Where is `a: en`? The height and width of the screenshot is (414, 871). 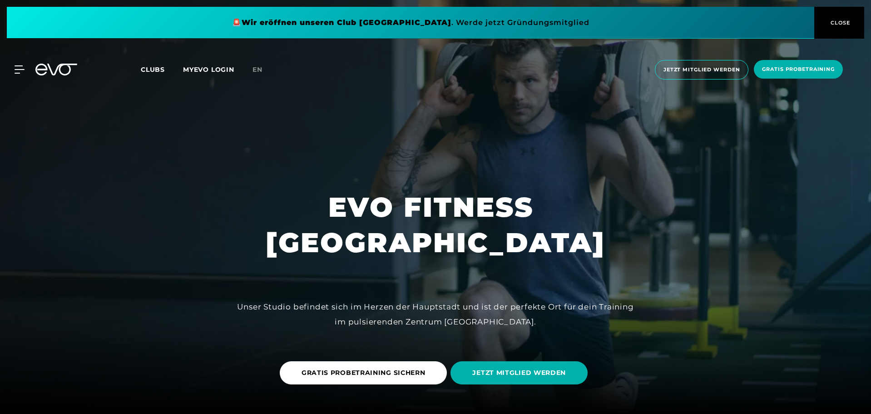
a: en is located at coordinates (263, 69).